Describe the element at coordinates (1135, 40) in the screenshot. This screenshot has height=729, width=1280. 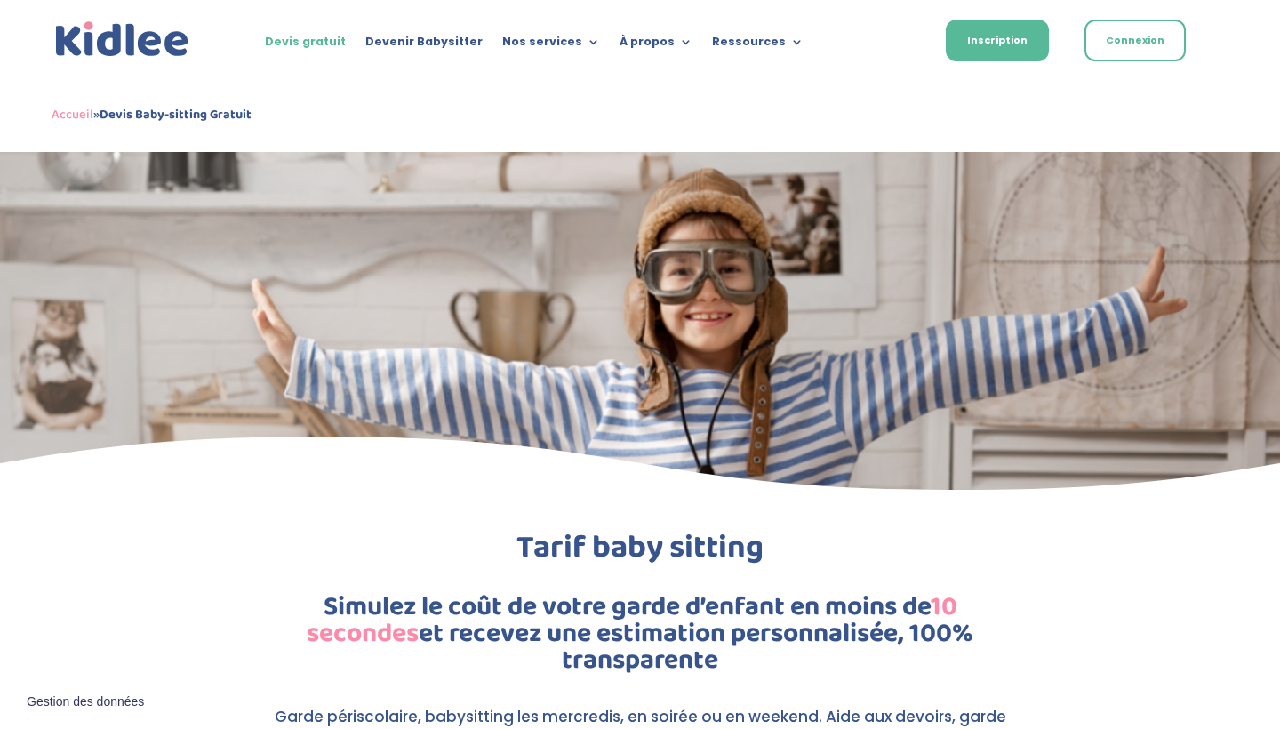
I see `a: Connexion` at that location.